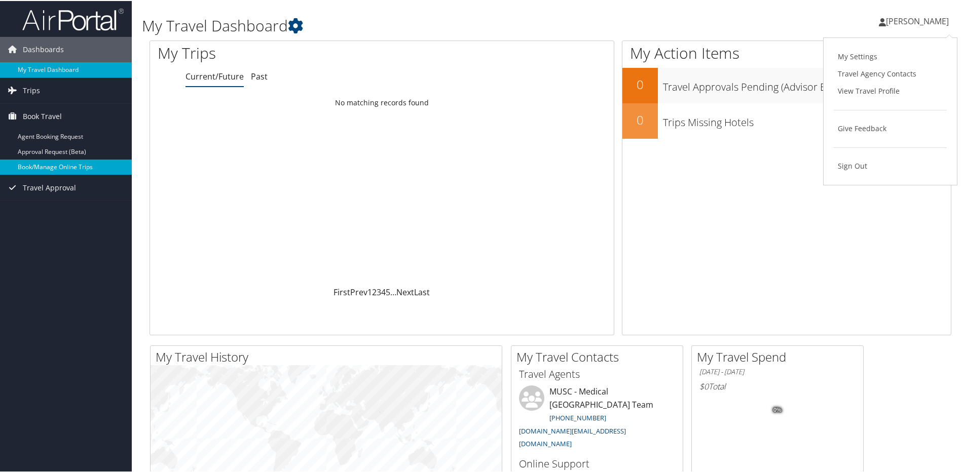 The height and width of the screenshot is (472, 965). What do you see at coordinates (786, 85) in the screenshot?
I see `a: 0Travel Approvals Pending (Advisor Booked)` at bounding box center [786, 85].